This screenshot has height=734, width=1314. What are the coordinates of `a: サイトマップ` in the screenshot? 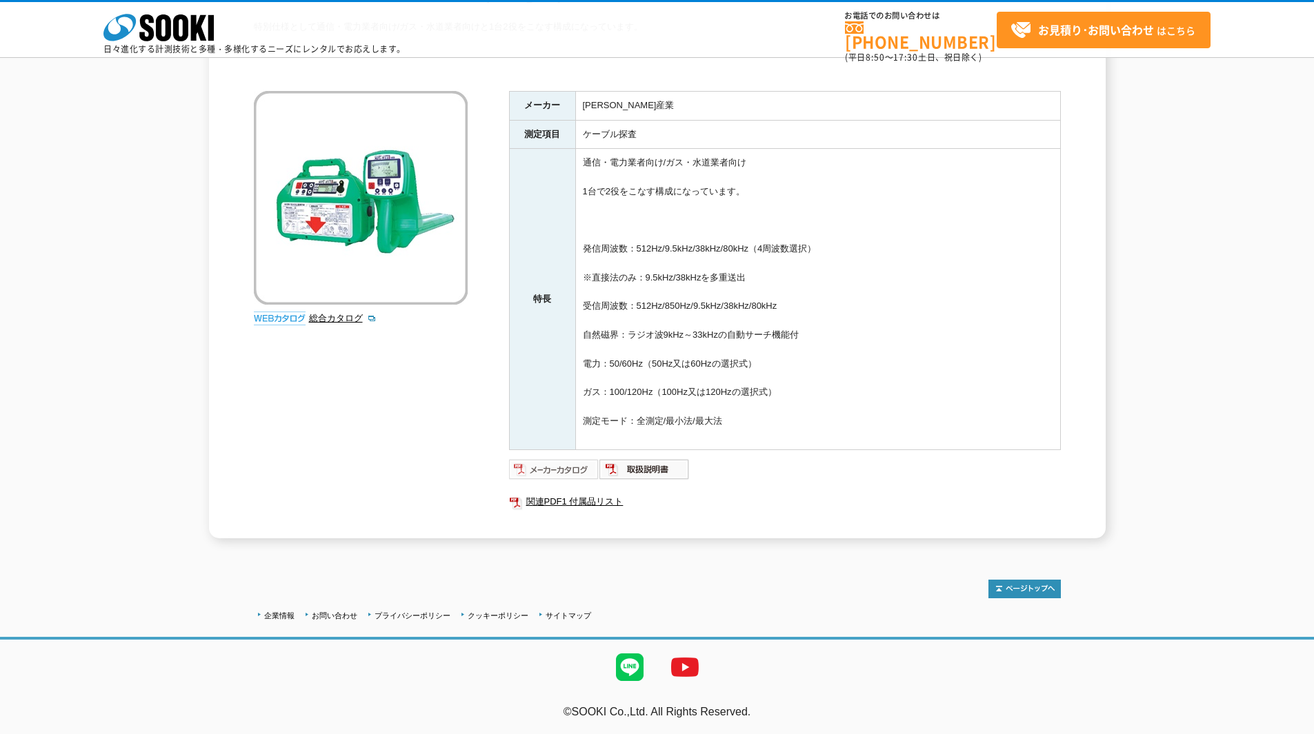 It's located at (568, 616).